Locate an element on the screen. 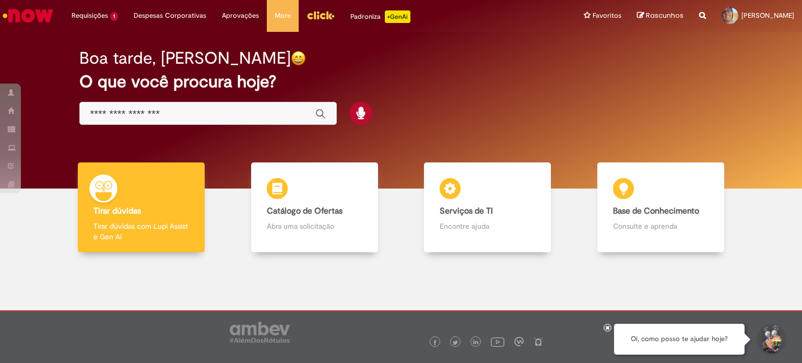 Image resolution: width=802 pixels, height=363 pixels. span: More is located at coordinates (282, 16).